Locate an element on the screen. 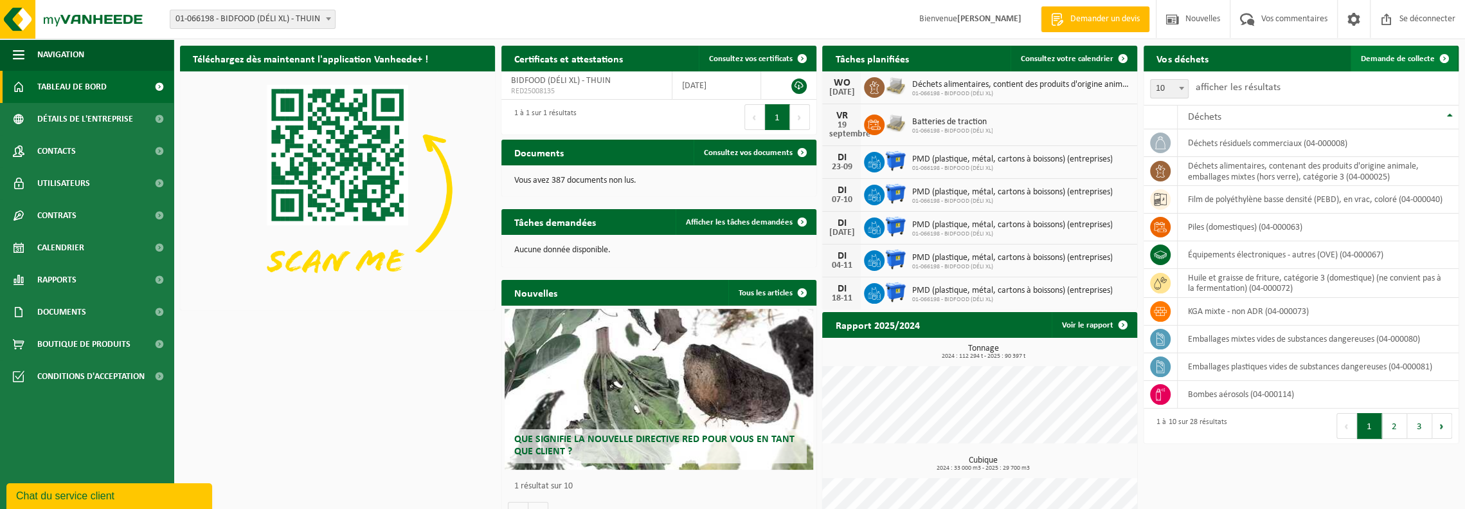 Image resolution: width=1465 pixels, height=509 pixels. font: Vous avez 387 documents non lus. is located at coordinates (575, 180).